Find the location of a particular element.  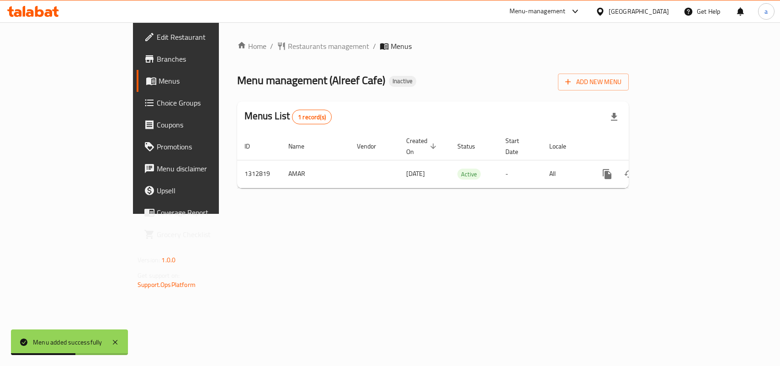

button: more is located at coordinates (607, 174).